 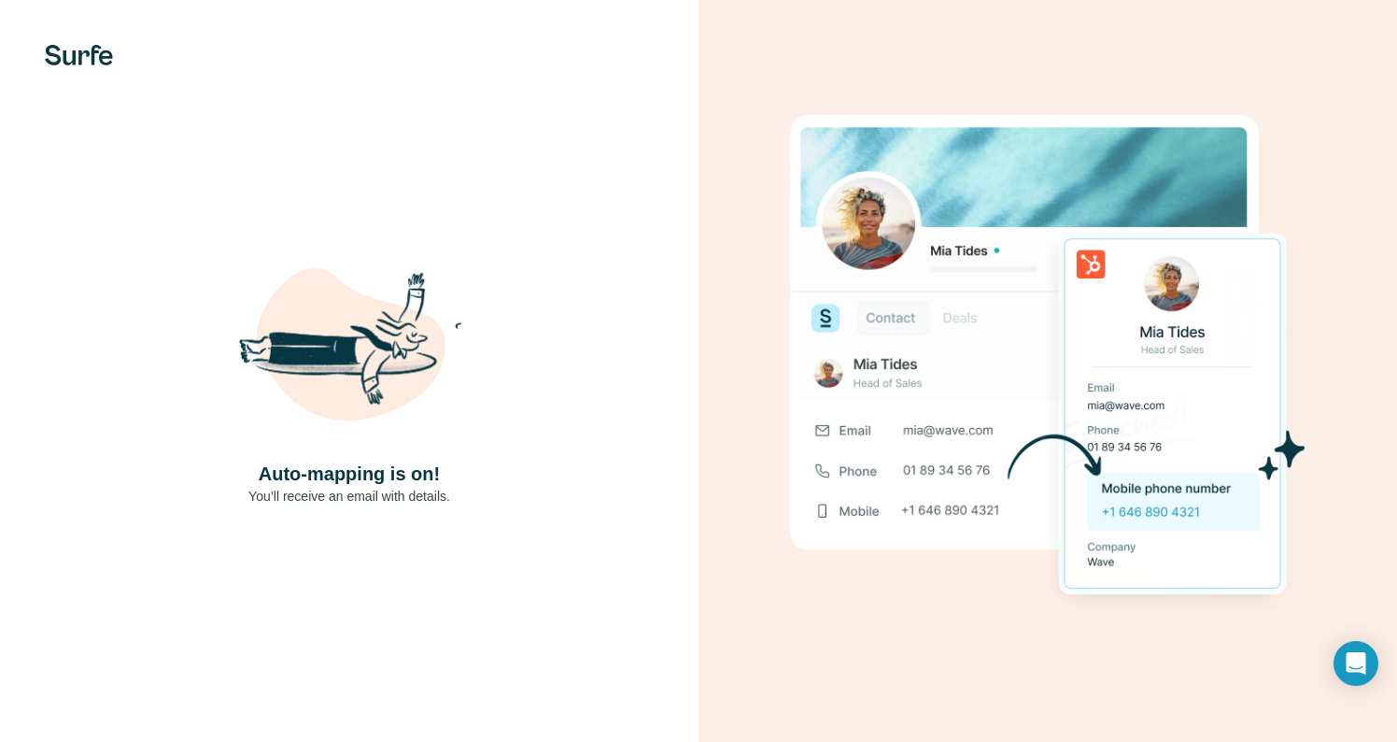 What do you see at coordinates (349, 496) in the screenshot?
I see `p: You’ll receive an email with details.` at bounding box center [349, 496].